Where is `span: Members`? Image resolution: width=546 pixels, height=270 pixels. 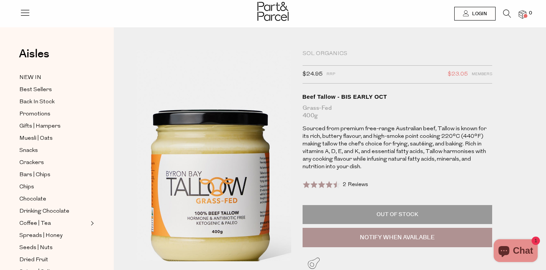
span: Members is located at coordinates (482, 74).